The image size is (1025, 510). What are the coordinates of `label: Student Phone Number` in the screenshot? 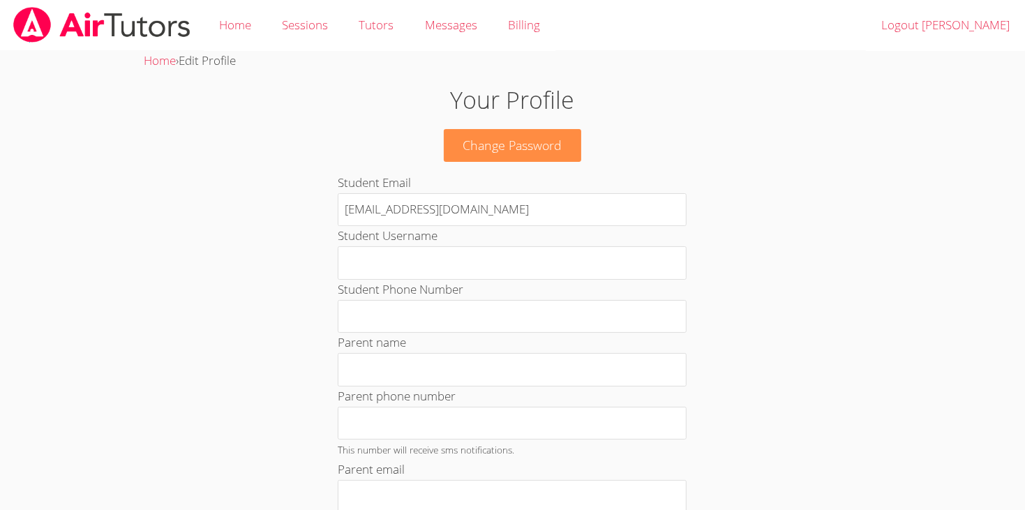 It's located at (401, 289).